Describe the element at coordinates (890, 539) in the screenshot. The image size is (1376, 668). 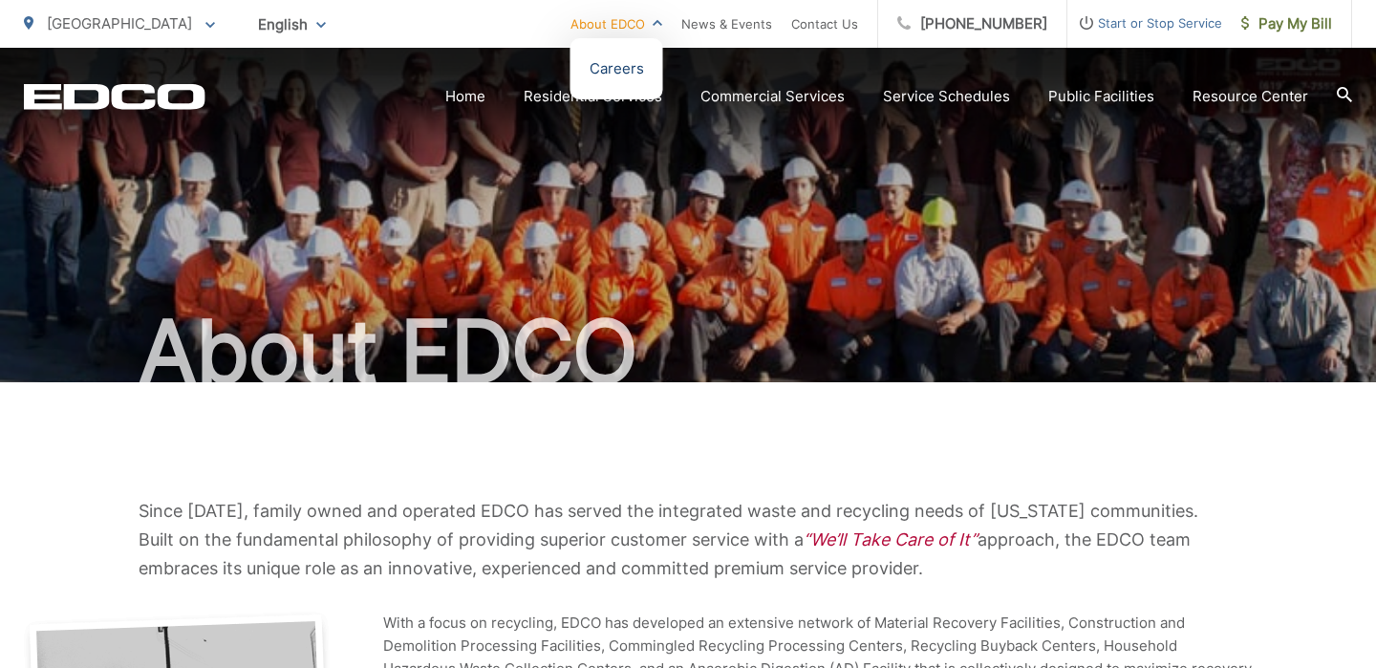
I see `em: “We’ll Take Care of It”` at that location.